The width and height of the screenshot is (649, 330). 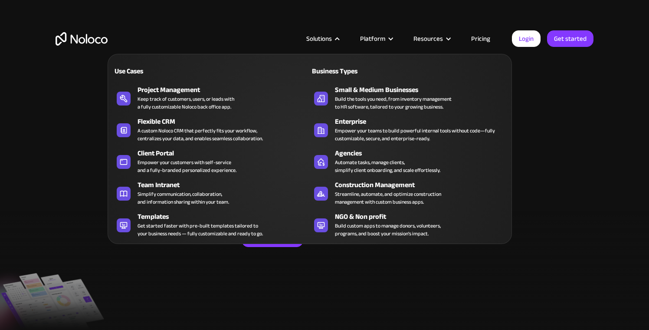 I want to click on a: NGO & Non profitBuild custom apps to manage donors, volunteers,programs, and boost your mission’s..., so click(x=409, y=224).